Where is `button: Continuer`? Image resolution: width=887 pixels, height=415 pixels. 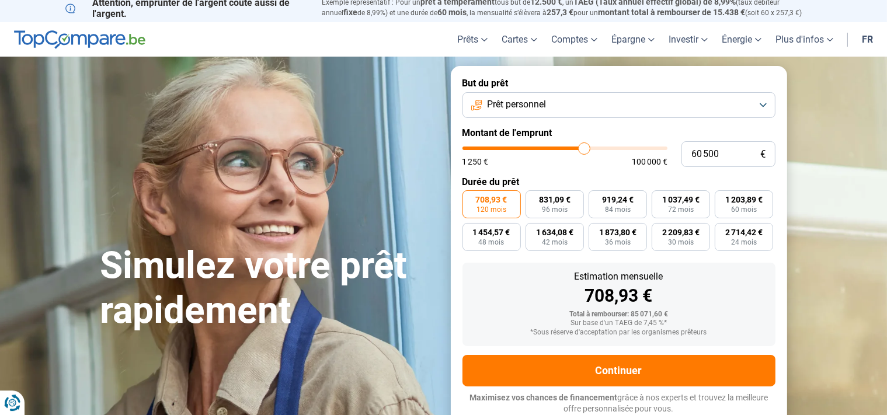 button: Continuer is located at coordinates (619, 371).